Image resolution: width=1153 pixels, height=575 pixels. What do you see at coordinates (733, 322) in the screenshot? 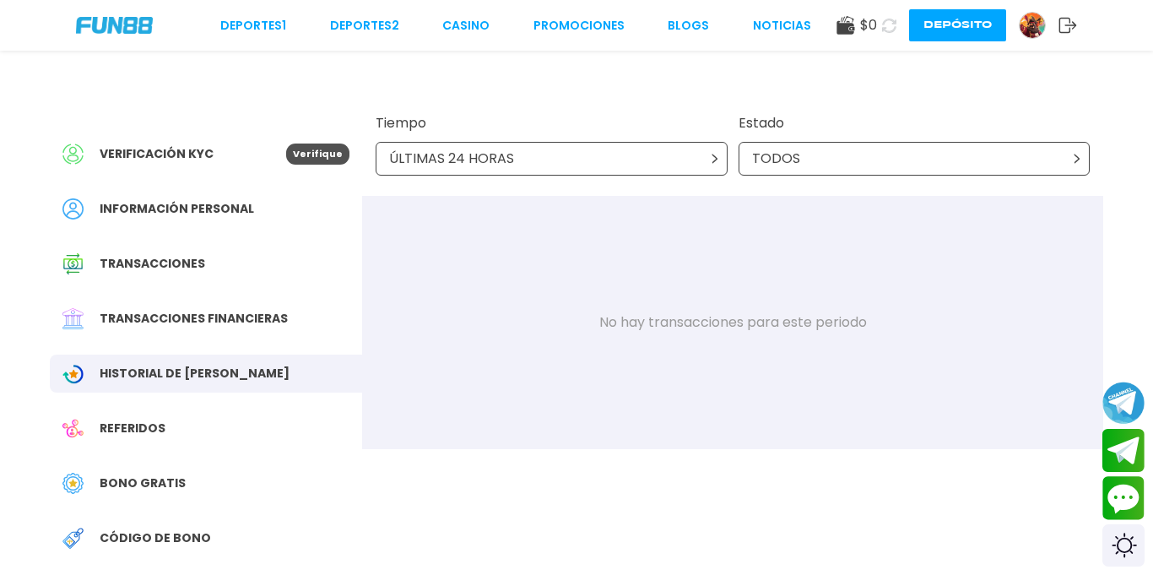
I see `p: No hay transacciones para este periodo` at bounding box center [733, 322].